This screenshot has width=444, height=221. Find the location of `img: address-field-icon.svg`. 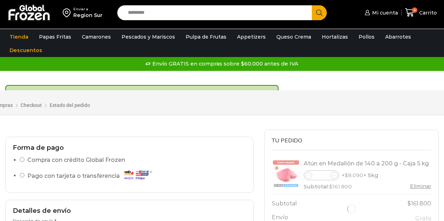

img: address-field-icon.svg is located at coordinates (68, 13).